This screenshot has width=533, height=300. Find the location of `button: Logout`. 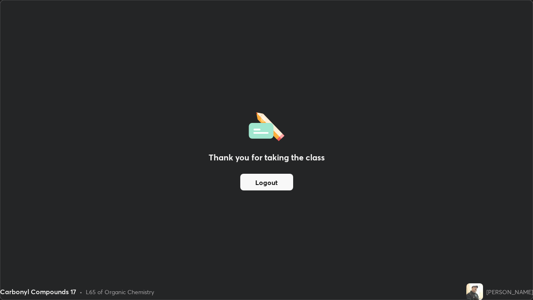

button: Logout is located at coordinates (267, 182).